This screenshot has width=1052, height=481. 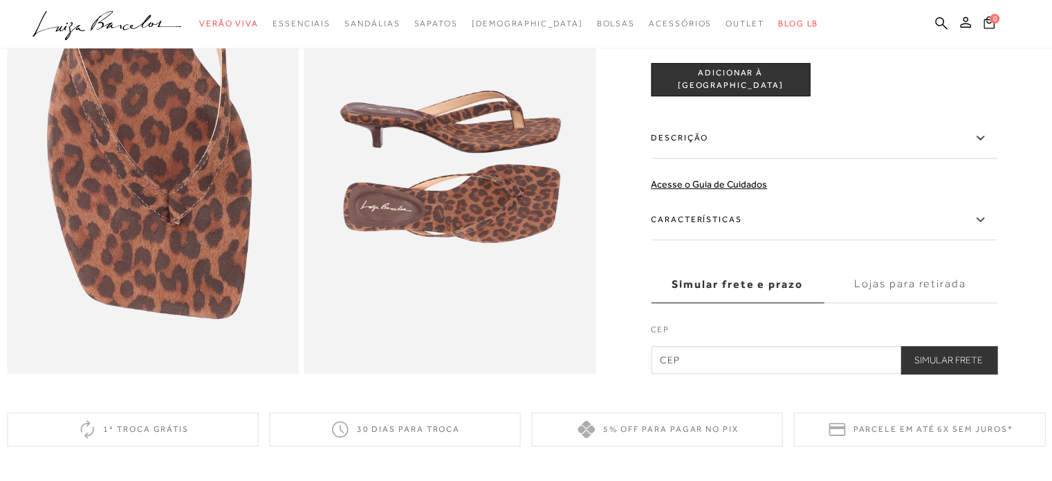 I want to click on a: Acesse o Guia de Cuidados, so click(x=709, y=184).